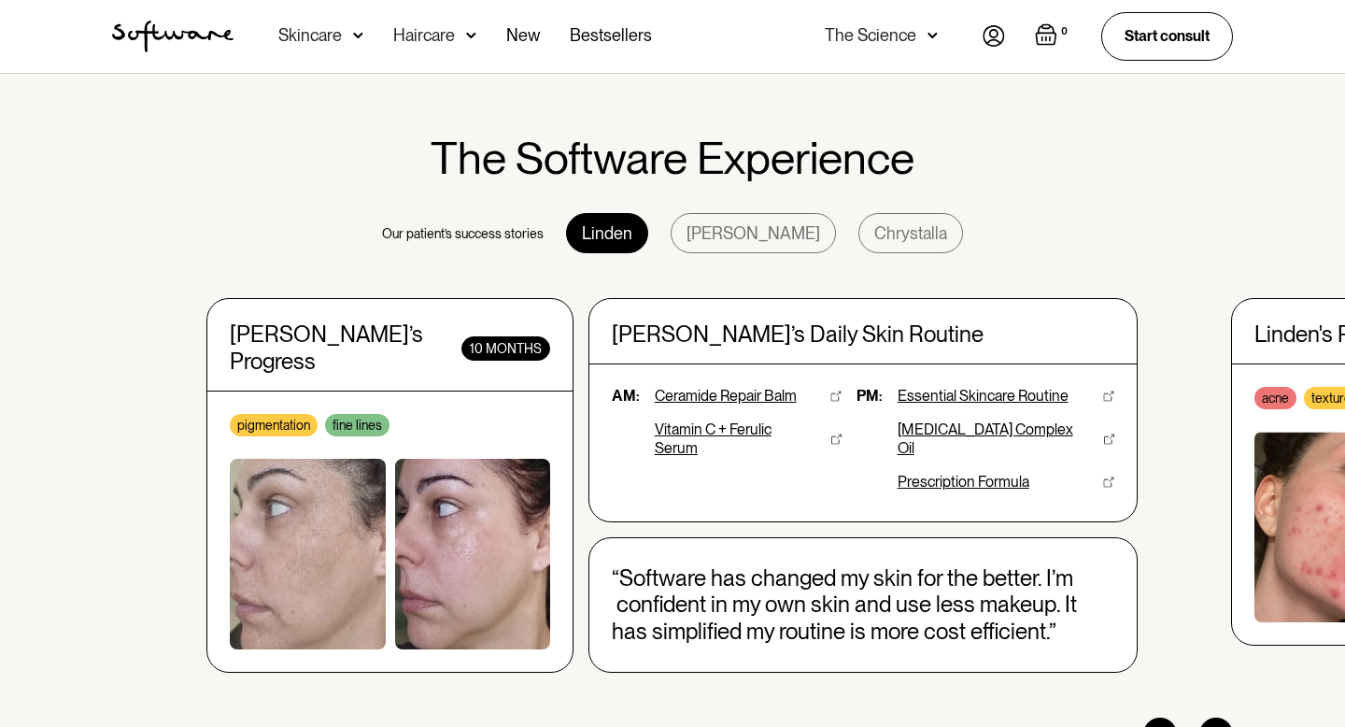  What do you see at coordinates (274, 425) in the screenshot?
I see `div: pigmentation` at bounding box center [274, 425].